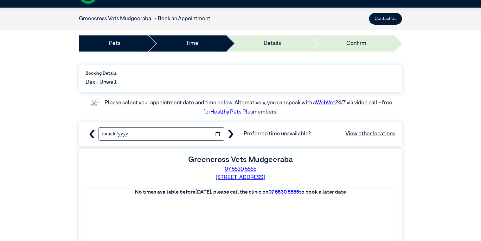  I want to click on a: Pets, so click(115, 44).